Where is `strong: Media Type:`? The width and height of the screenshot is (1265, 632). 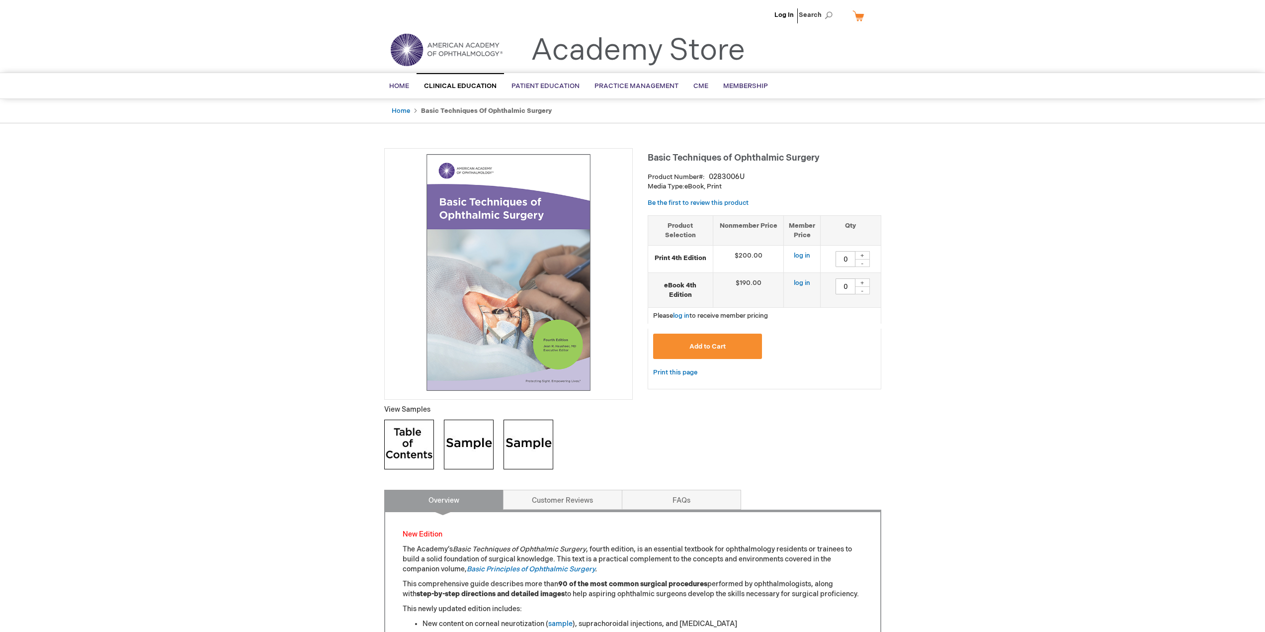 strong: Media Type: is located at coordinates (666, 186).